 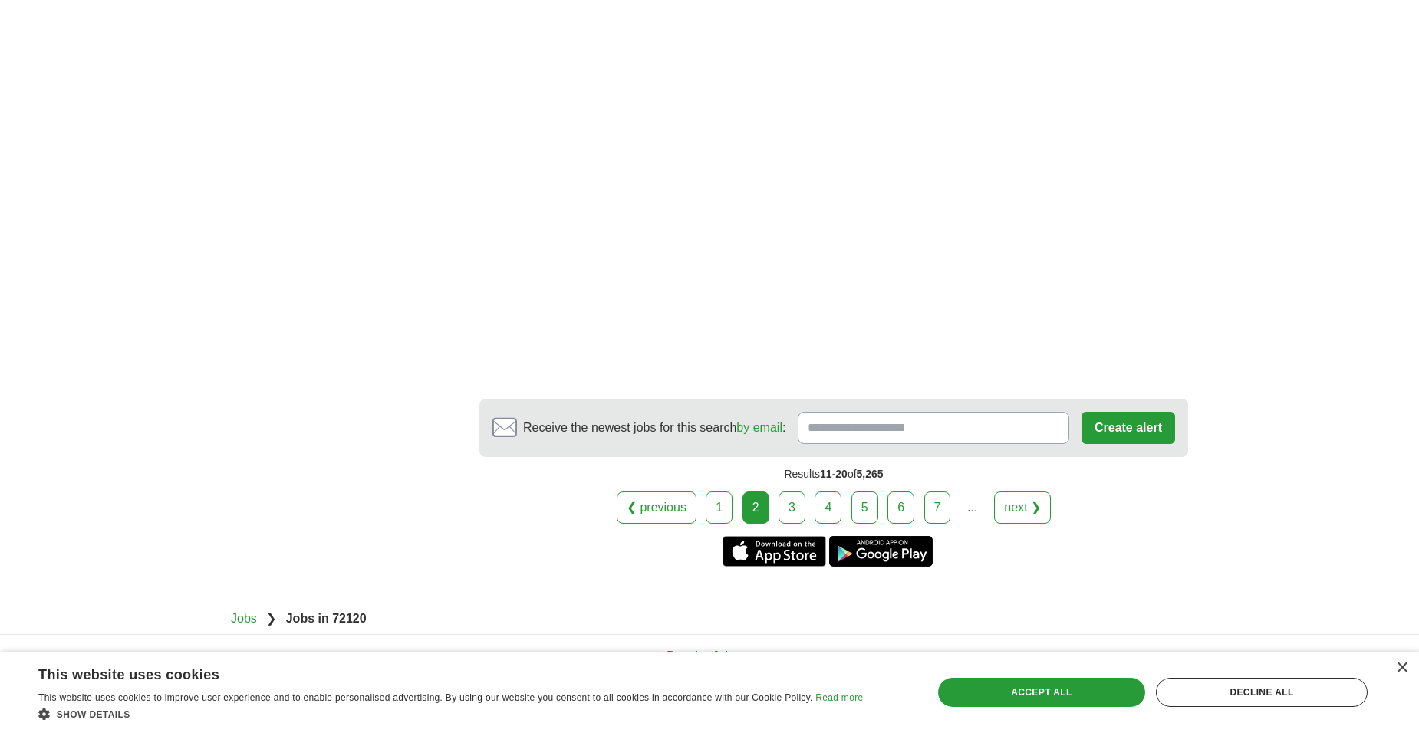 I want to click on span: This website uses cookies to improve user experience and to enable personalised advertising. By u..., so click(x=426, y=698).